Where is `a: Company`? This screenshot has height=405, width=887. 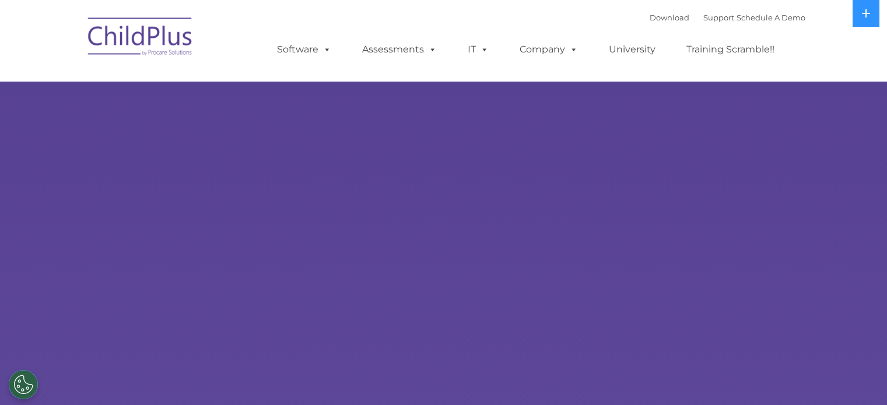
a: Company is located at coordinates (549, 50).